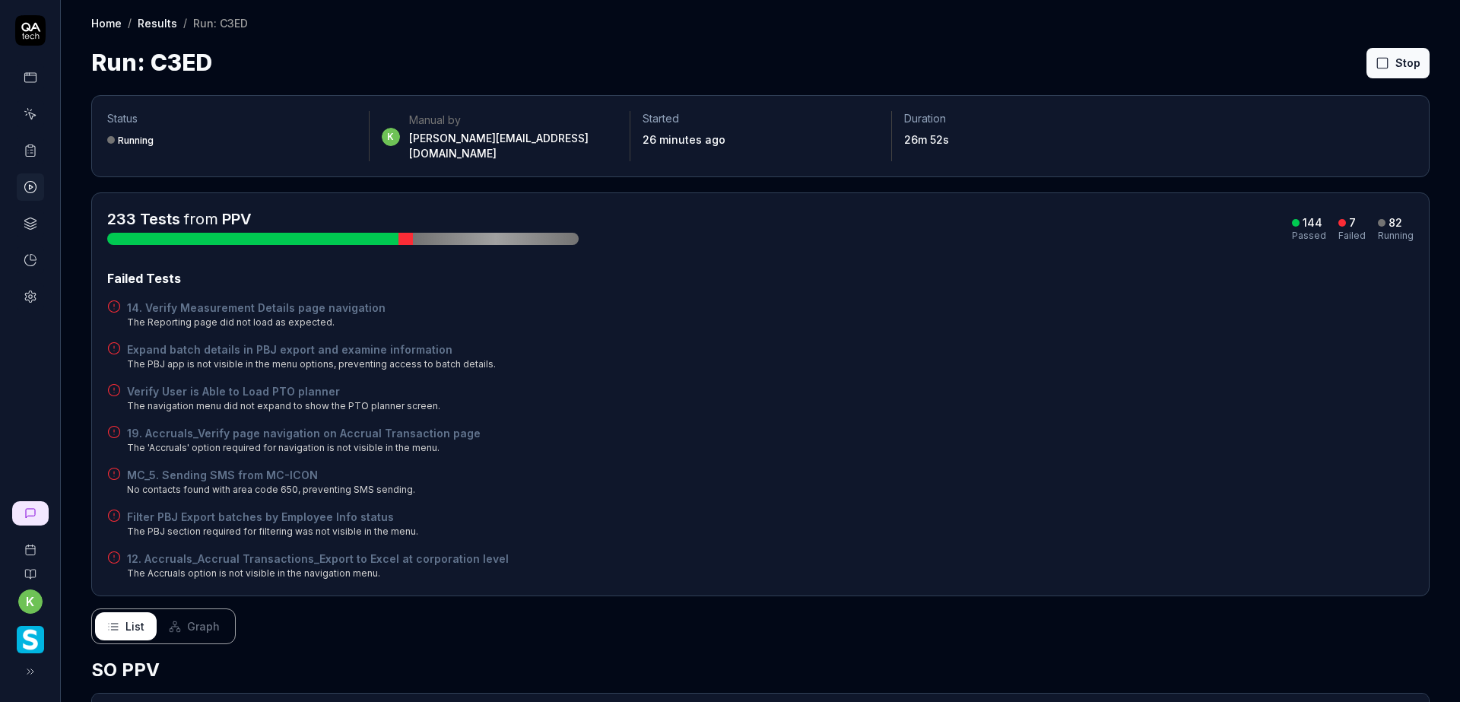 Image resolution: width=1460 pixels, height=702 pixels. I want to click on button: Smartlinx Logo, so click(30, 635).